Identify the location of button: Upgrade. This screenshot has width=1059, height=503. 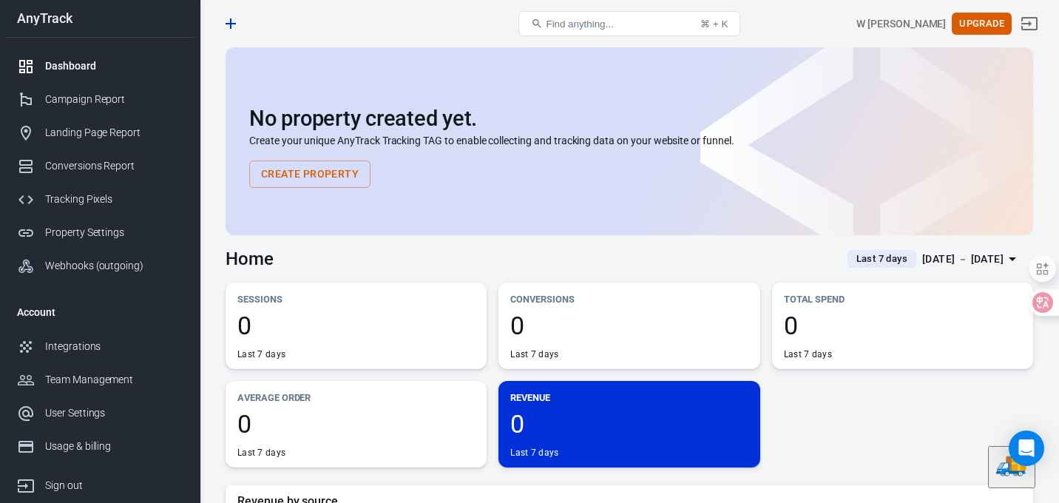
(981, 24).